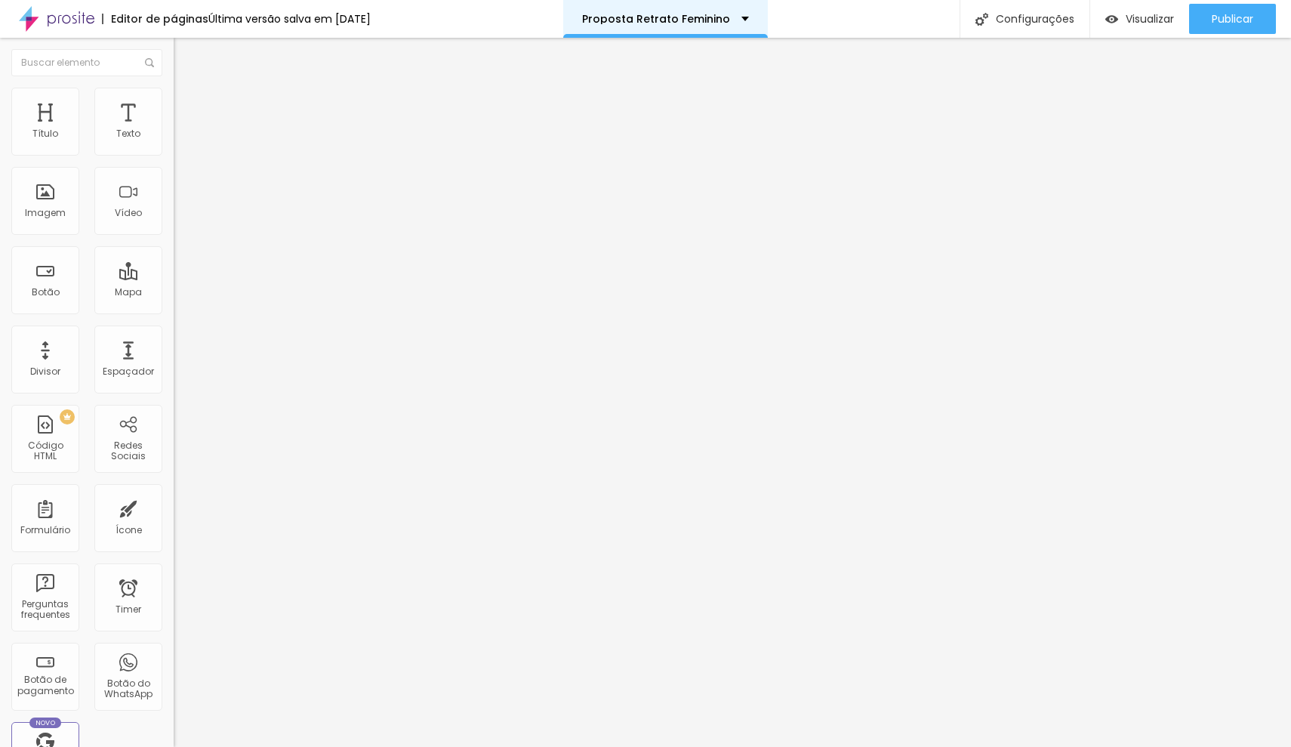 The image size is (1291, 747). I want to click on div: Ícone, so click(128, 530).